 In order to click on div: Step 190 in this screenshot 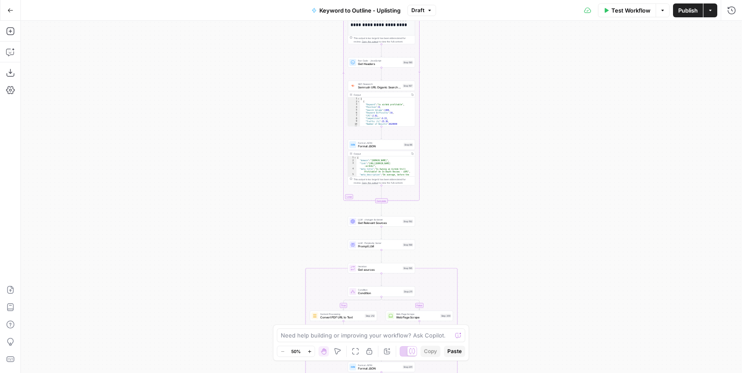, I will do `click(408, 62)`.